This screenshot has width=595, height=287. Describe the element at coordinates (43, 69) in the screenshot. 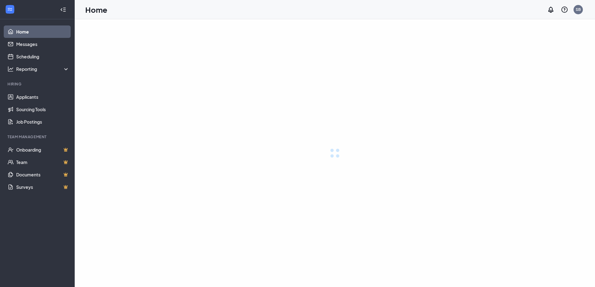

I see `div: Reporting` at that location.